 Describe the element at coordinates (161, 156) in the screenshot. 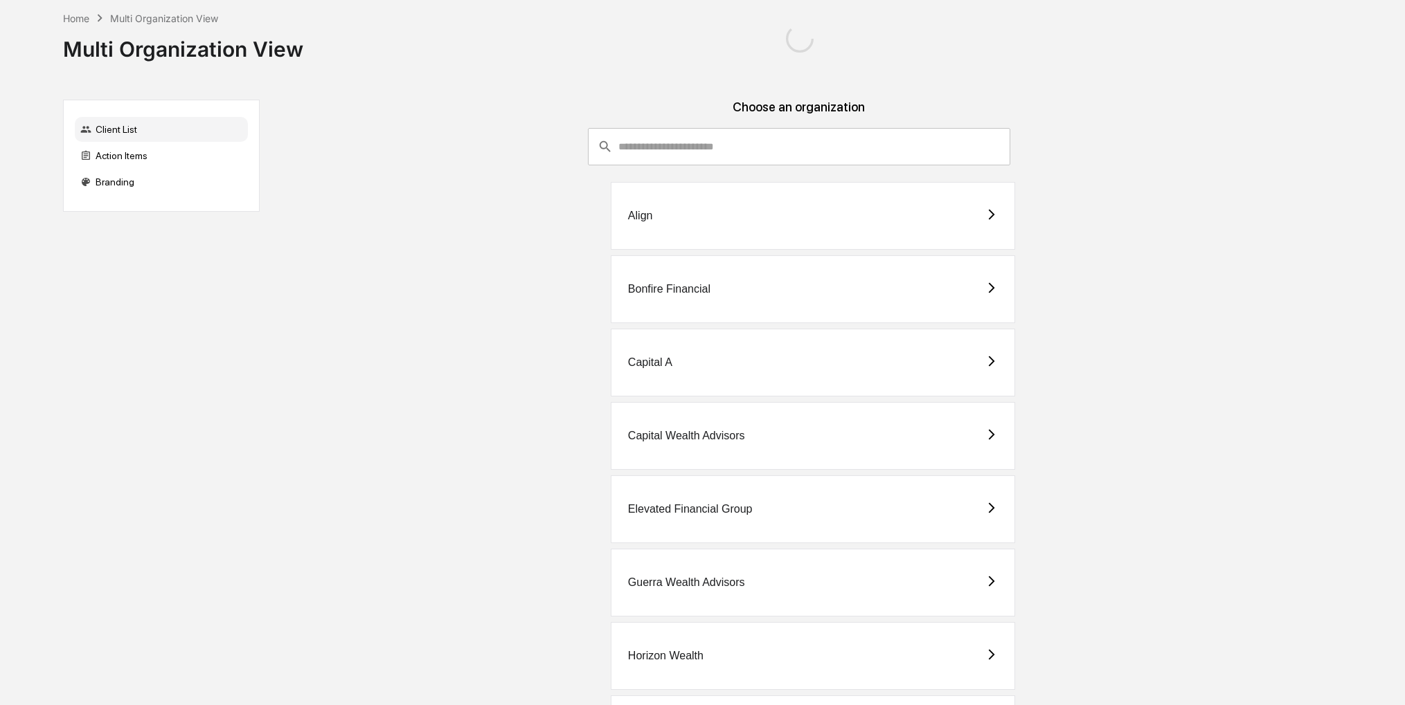

I see `div: Action Items` at that location.